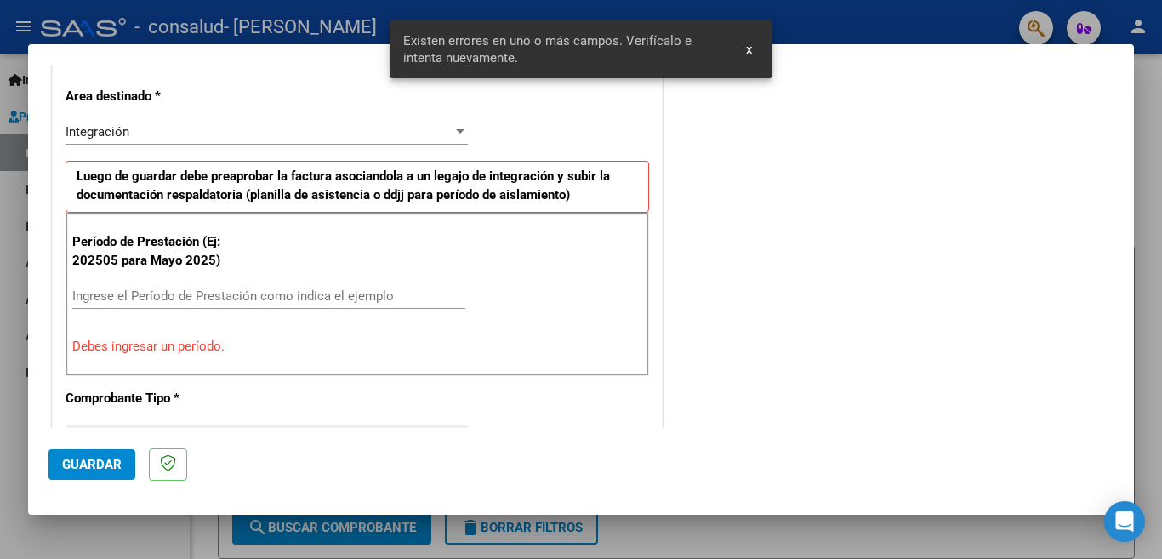 The width and height of the screenshot is (1162, 559). What do you see at coordinates (157, 251) in the screenshot?
I see `p: Período de Prestación (Ej: 202505 para Mayo 2025)` at bounding box center [157, 251].